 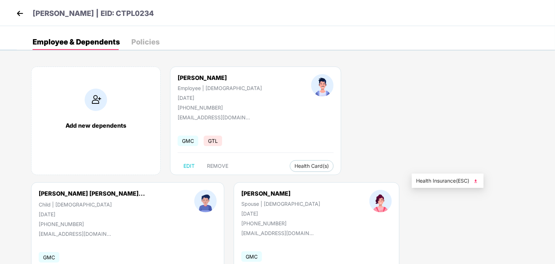 What do you see at coordinates (76, 42) in the screenshot?
I see `div: Employee & Dependents` at bounding box center [76, 42].